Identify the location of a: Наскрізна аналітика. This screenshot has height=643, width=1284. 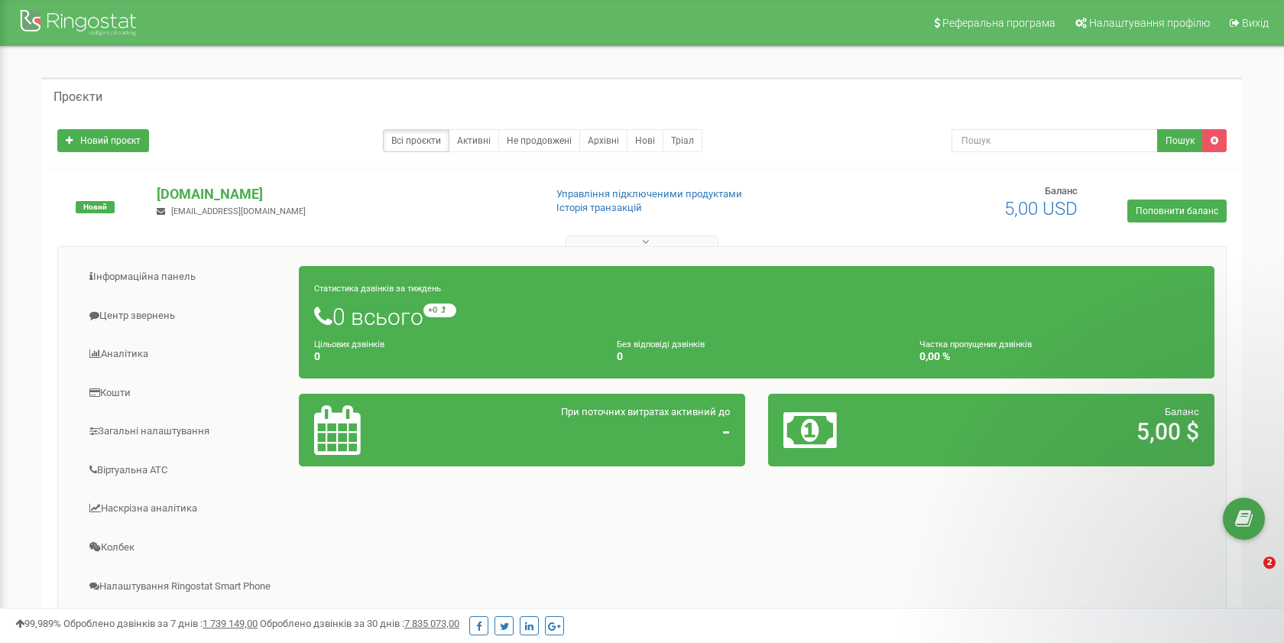
(184, 508).